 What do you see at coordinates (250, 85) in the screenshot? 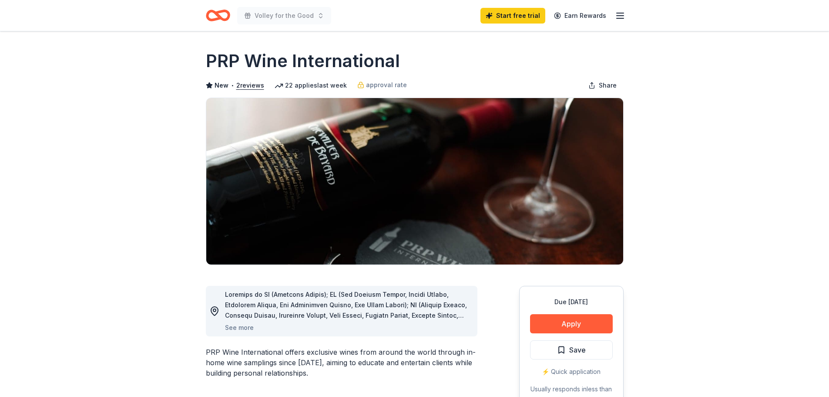
I see `button: 2reviews` at bounding box center [250, 85].